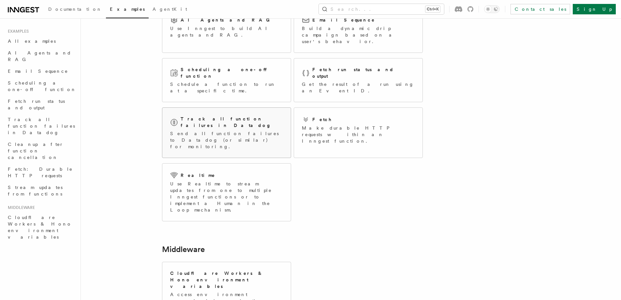 Image resolution: width=621 pixels, height=300 pixels. I want to click on p: Schedule a function to run at a specific time., so click(227, 87).